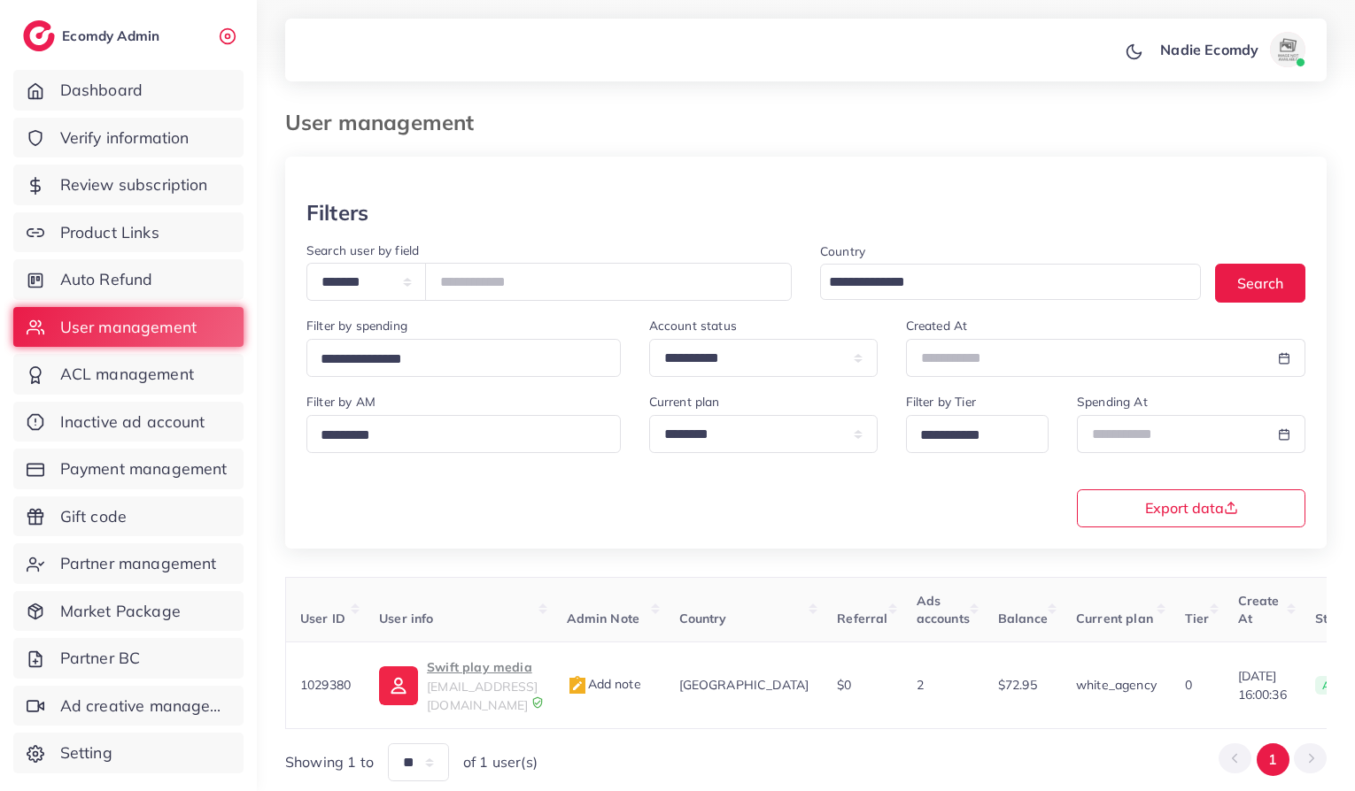 Image resolution: width=1355 pixels, height=791 pixels. Describe the element at coordinates (128, 280) in the screenshot. I see `a: Auto Refund` at that location.